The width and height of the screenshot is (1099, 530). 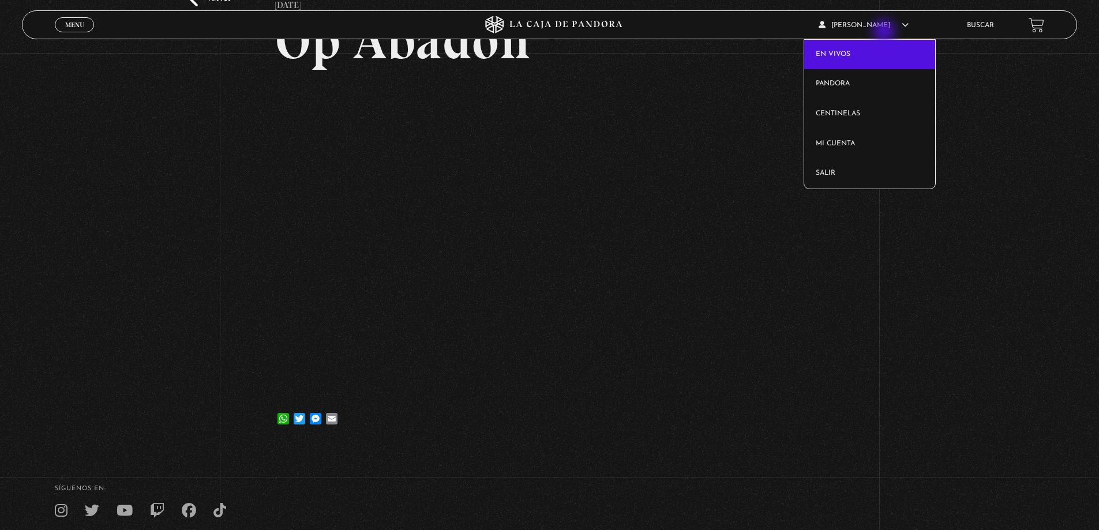 I want to click on a: Salir, so click(x=870, y=174).